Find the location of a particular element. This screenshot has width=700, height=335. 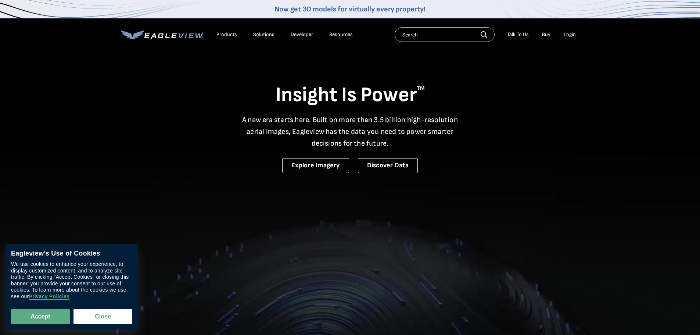

p: A new era starts here. Built on more than 3.5 billion high-resolution aerial images, Eagleview ha... is located at coordinates (350, 132).